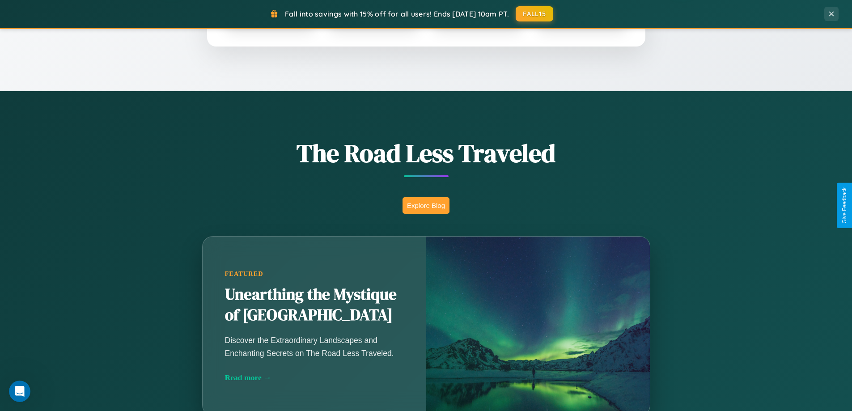 The height and width of the screenshot is (411, 852). Describe the element at coordinates (535, 14) in the screenshot. I see `button: FALL15` at that location.